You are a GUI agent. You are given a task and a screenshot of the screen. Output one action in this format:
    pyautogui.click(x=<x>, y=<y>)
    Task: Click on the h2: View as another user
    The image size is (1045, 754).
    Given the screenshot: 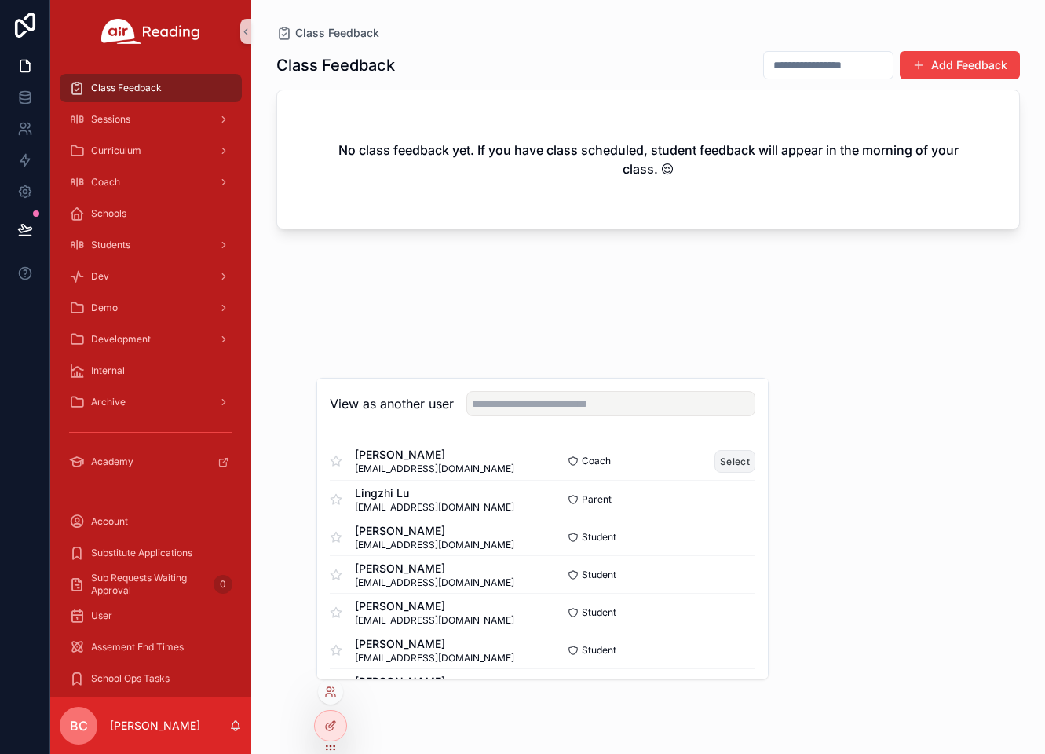 What is the action you would take?
    pyautogui.click(x=392, y=404)
    